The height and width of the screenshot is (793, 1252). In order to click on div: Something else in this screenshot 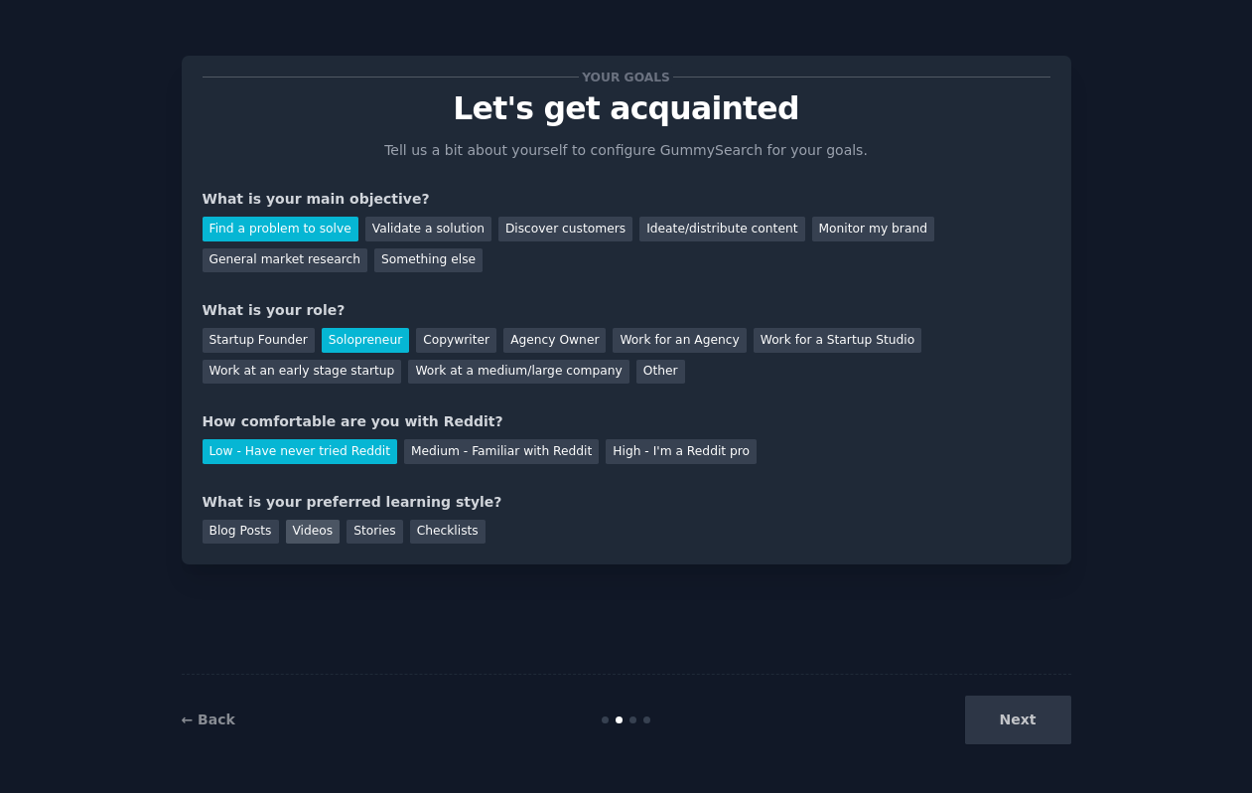, I will do `click(428, 260)`.